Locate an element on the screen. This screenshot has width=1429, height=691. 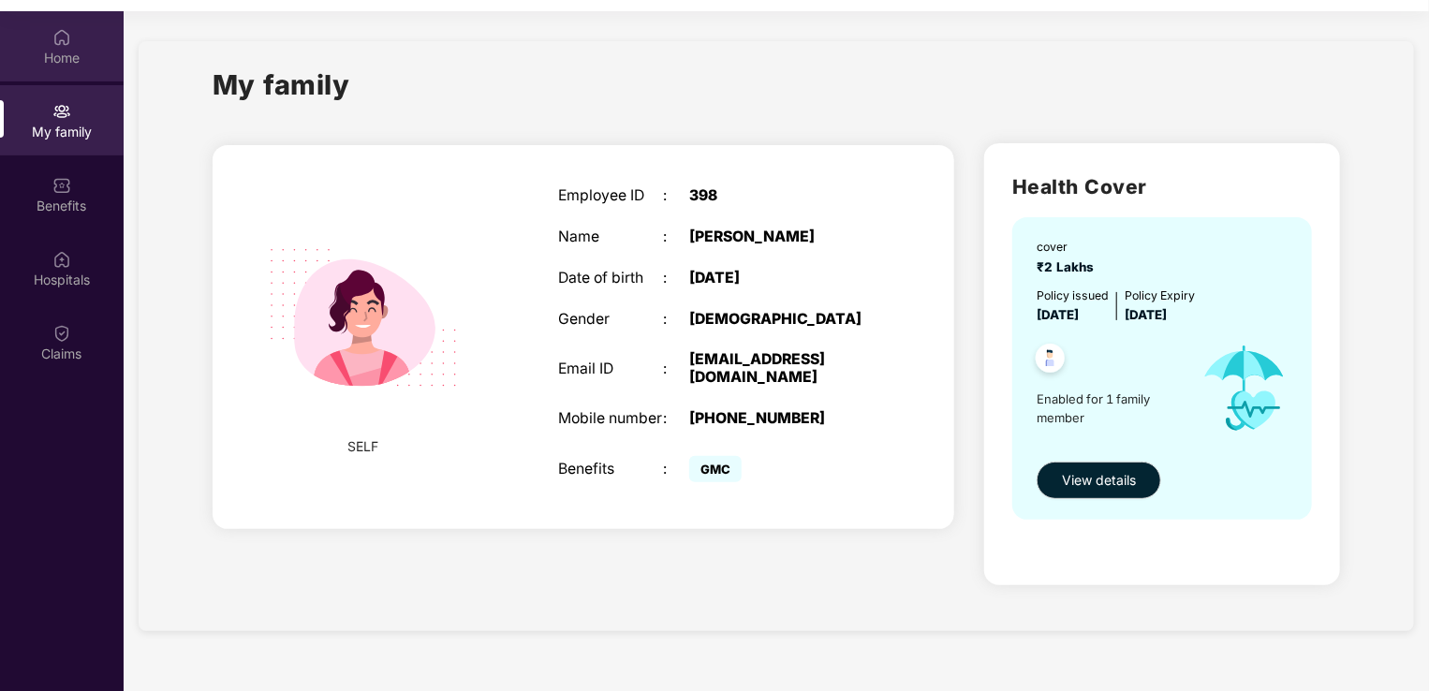
div: Email ID is located at coordinates (611, 369).